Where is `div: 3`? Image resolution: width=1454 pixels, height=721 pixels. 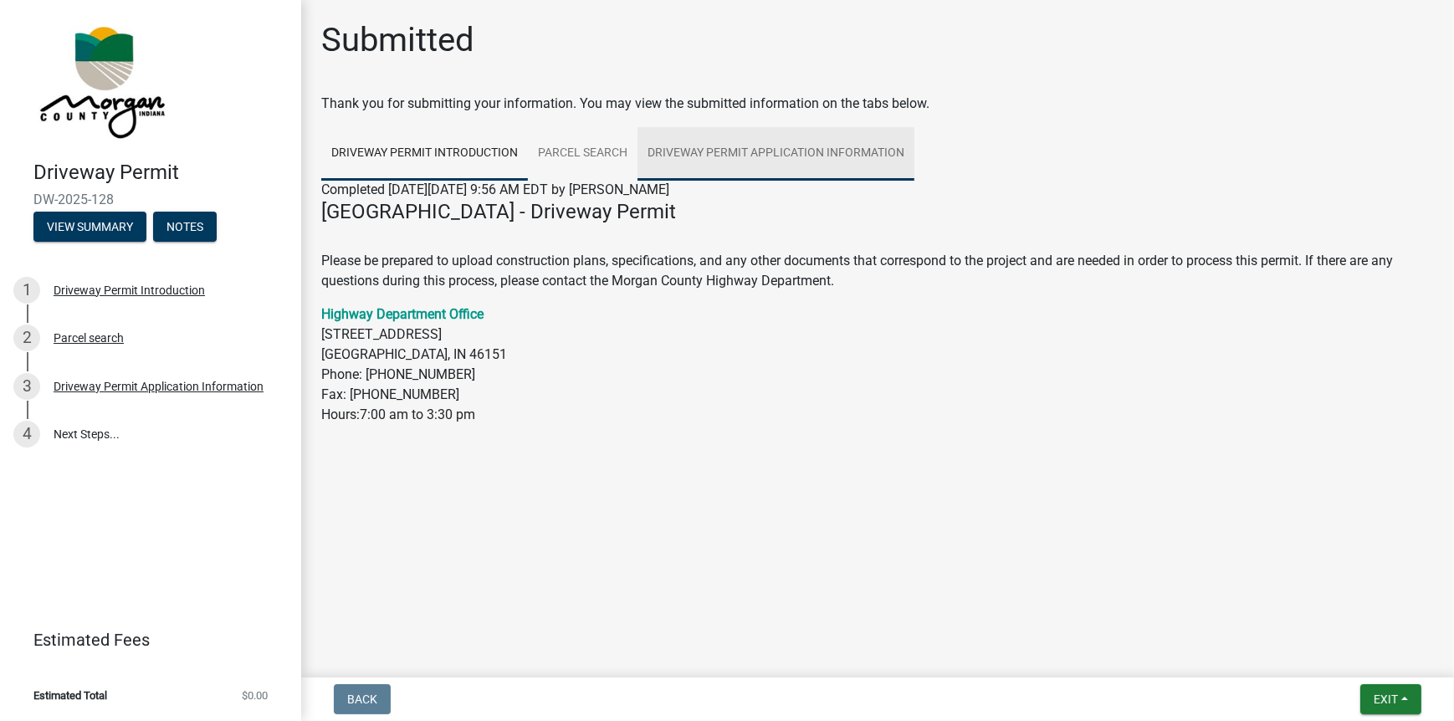
div: 3 is located at coordinates (27, 387).